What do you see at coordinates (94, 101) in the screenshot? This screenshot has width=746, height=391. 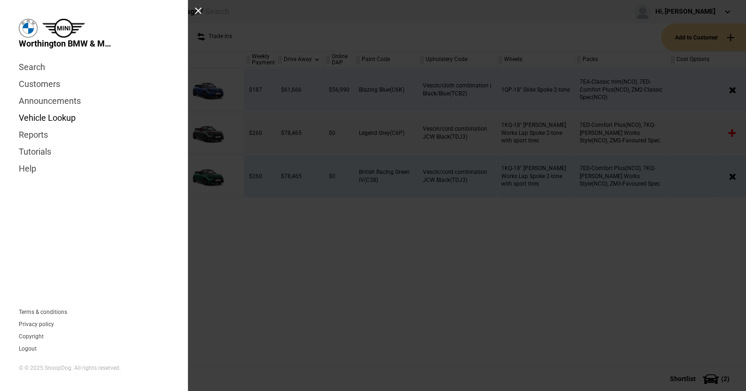 I see `a: Announcements` at bounding box center [94, 101].